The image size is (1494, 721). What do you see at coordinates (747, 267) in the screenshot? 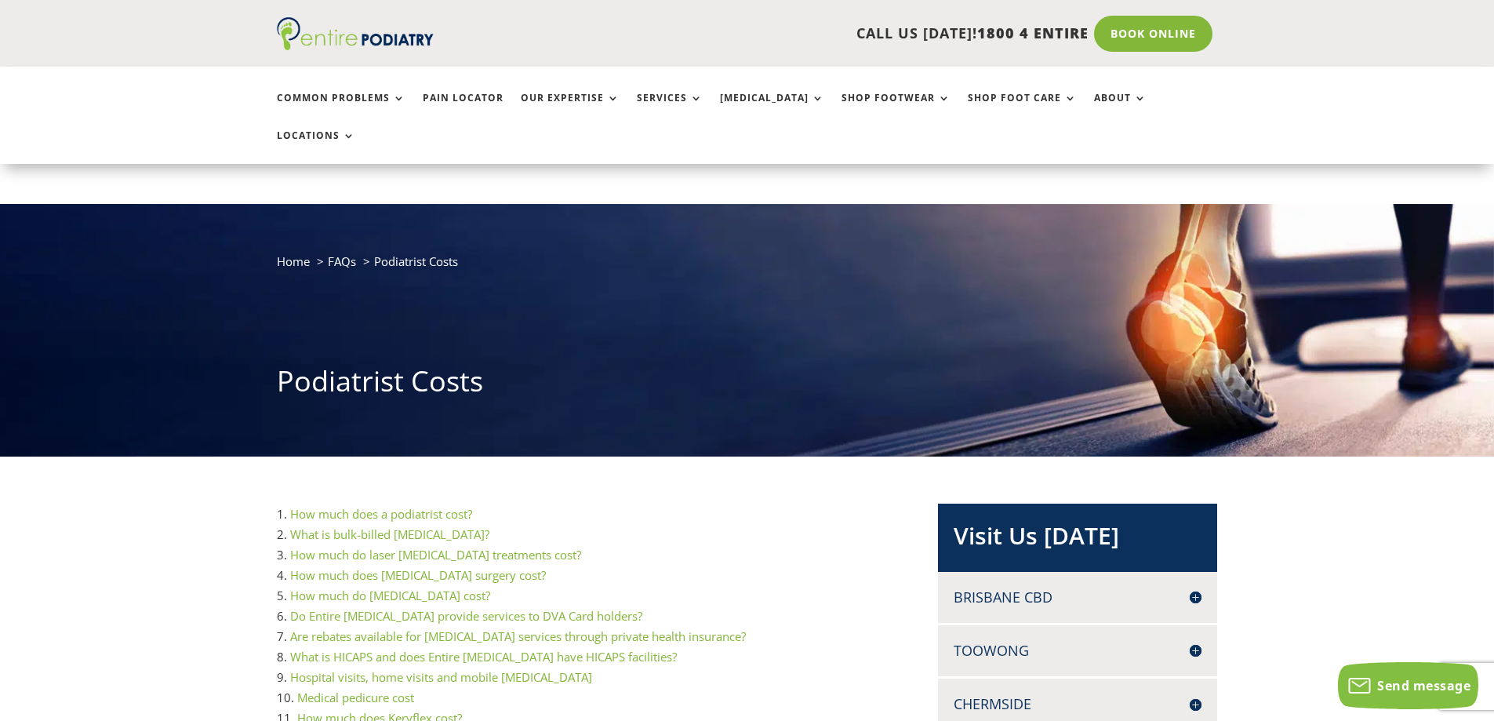
I see `nav: breadcrumb` at bounding box center [747, 267].